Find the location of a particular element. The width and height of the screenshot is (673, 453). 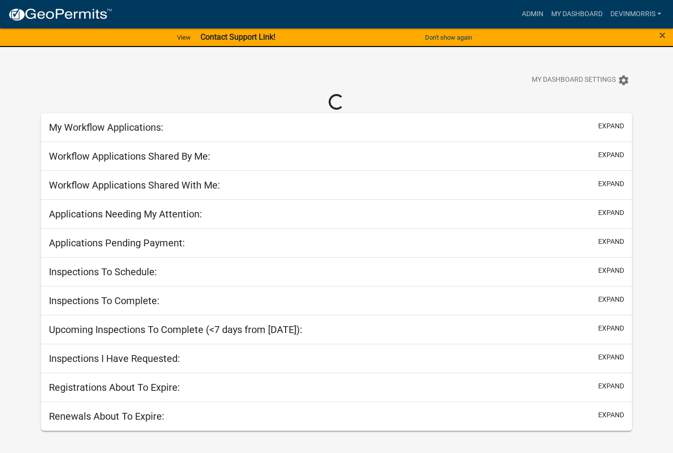

a: My Dashboard is located at coordinates (577, 14).